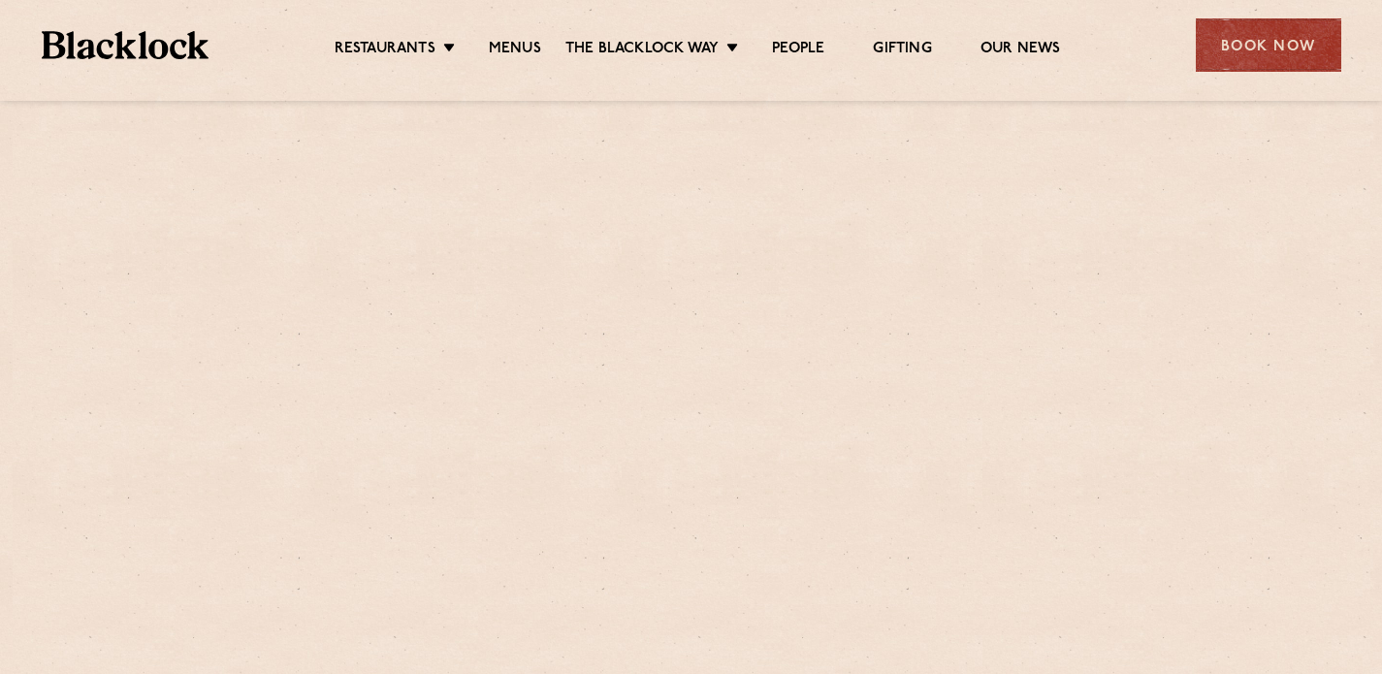 The image size is (1382, 674). I want to click on img: BL_Textured_Logo-footer-cropped.svg, so click(125, 45).